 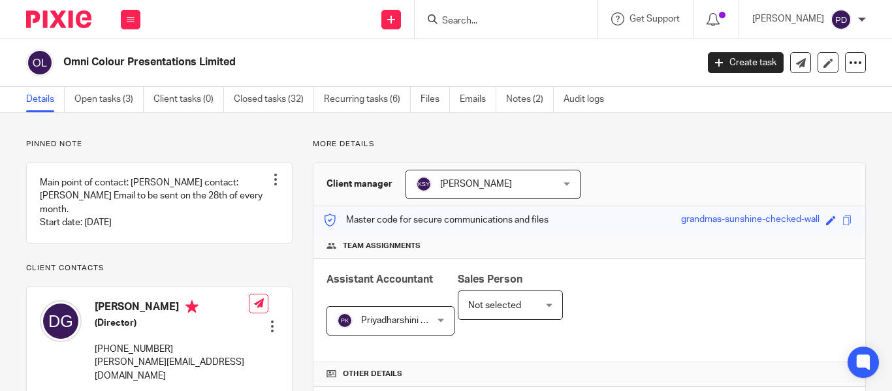 I want to click on p: More details, so click(x=589, y=144).